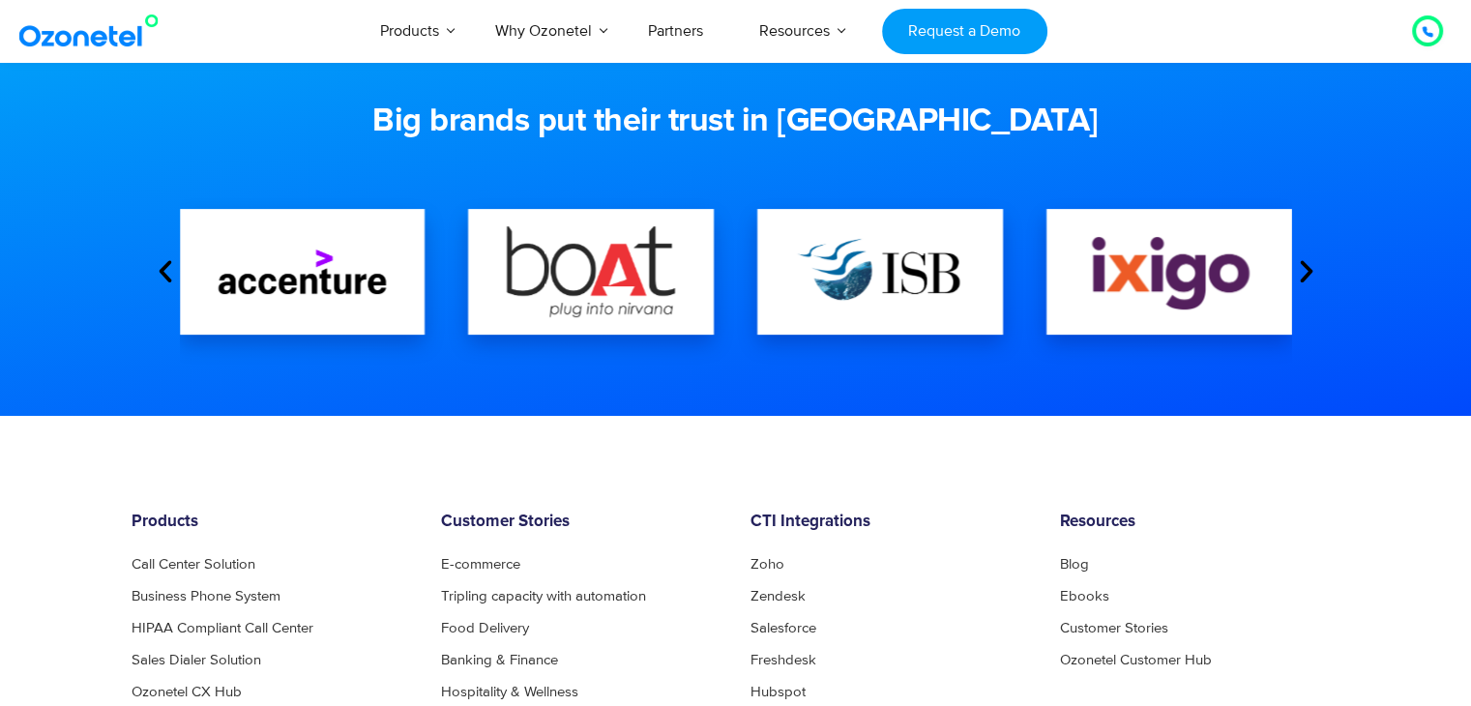  Describe the element at coordinates (303, 272) in the screenshot. I see `img: accentures` at that location.